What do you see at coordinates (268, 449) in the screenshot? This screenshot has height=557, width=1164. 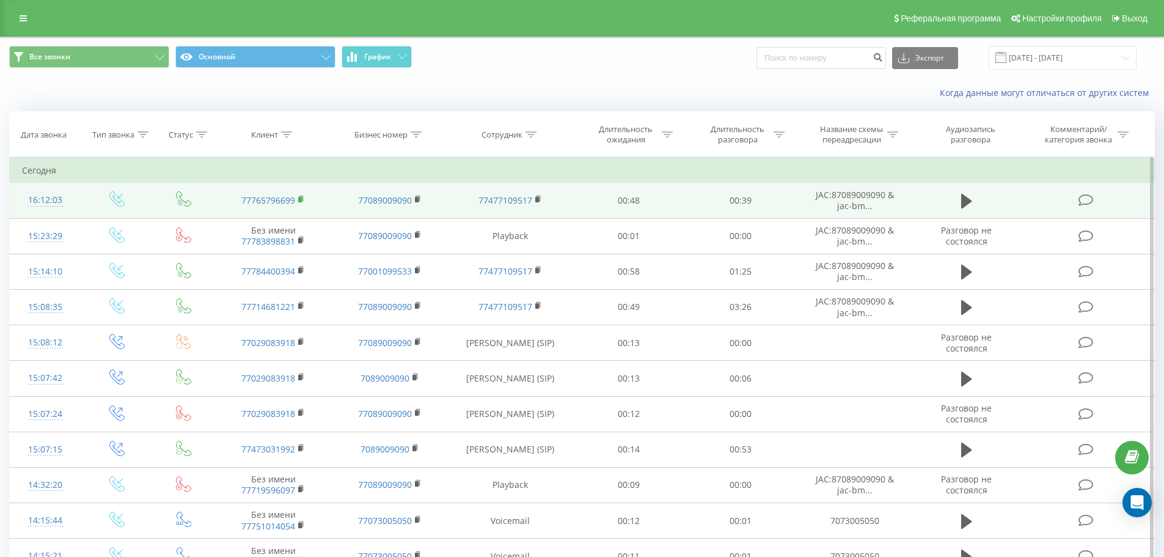 I see `a: 77473031992` at bounding box center [268, 449].